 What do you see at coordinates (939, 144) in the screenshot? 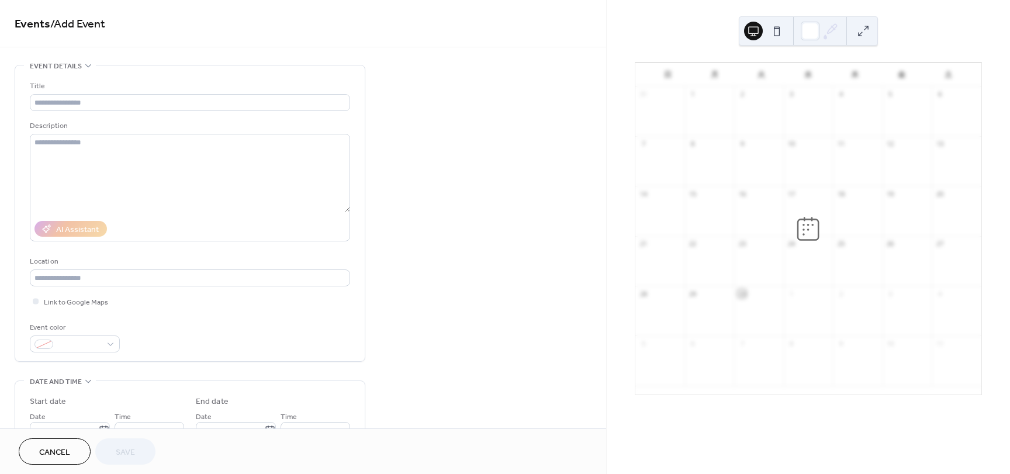
I see `div: 13` at bounding box center [939, 144].